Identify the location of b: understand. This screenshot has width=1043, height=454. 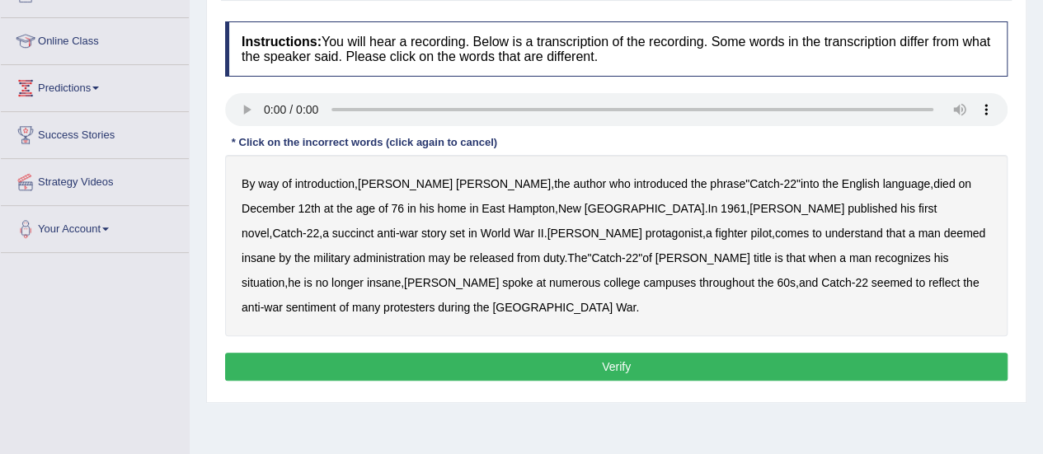
(854, 233).